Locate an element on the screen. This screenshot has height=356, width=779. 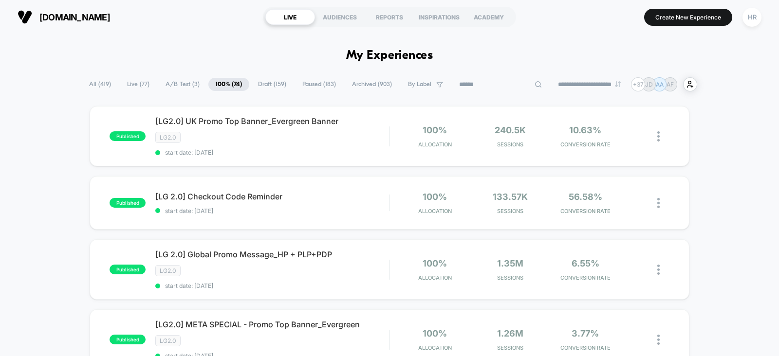
img: end is located at coordinates (618, 84).